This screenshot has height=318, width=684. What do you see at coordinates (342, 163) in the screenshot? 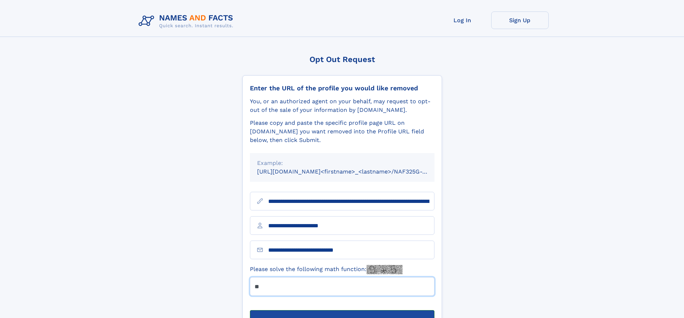
I see `div: Example:` at bounding box center [342, 163].